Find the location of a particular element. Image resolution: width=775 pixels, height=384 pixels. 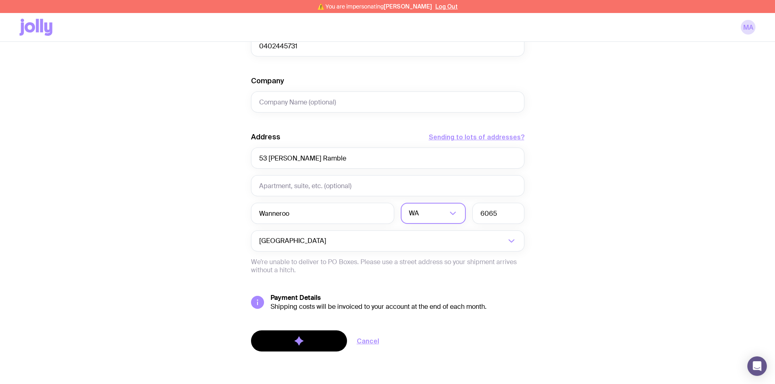

input: Suburb is located at coordinates (323, 214).